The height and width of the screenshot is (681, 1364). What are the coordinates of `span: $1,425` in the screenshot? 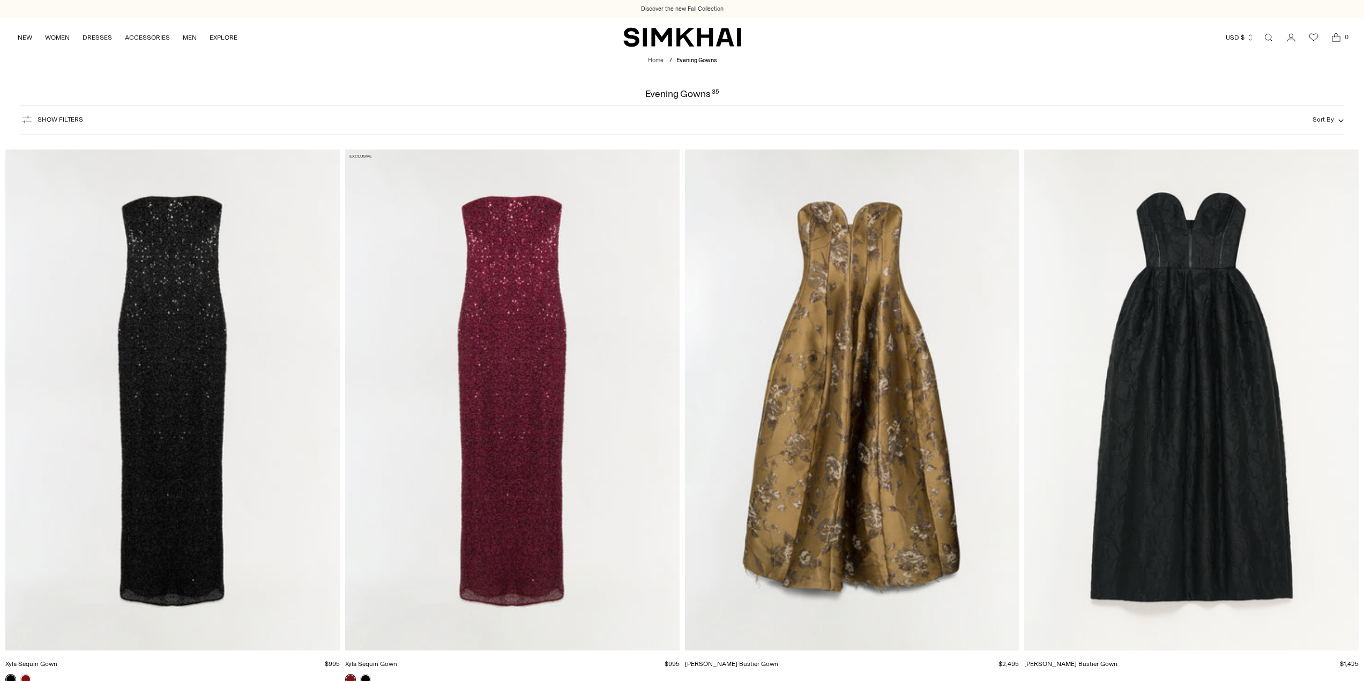 It's located at (1349, 664).